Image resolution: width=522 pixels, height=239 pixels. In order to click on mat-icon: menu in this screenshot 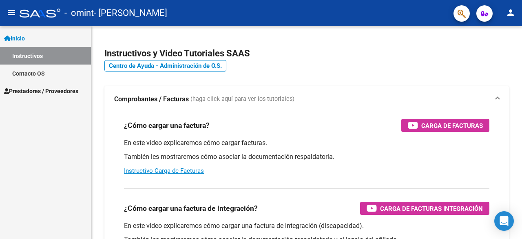, I will do `click(11, 13)`.